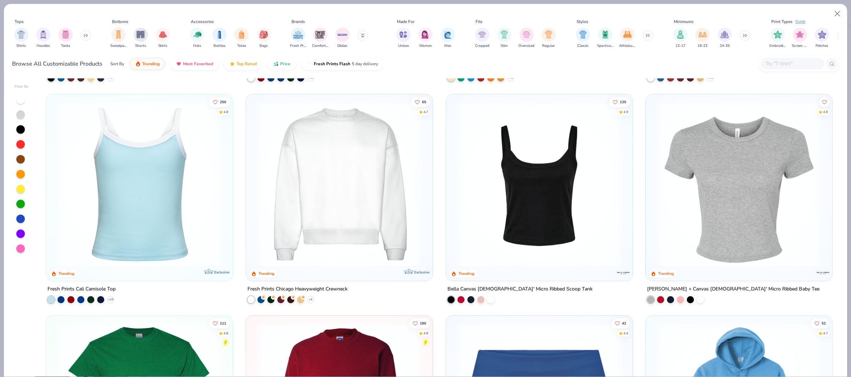  Describe the element at coordinates (703, 34) in the screenshot. I see `img: 18-23 Image` at that location.